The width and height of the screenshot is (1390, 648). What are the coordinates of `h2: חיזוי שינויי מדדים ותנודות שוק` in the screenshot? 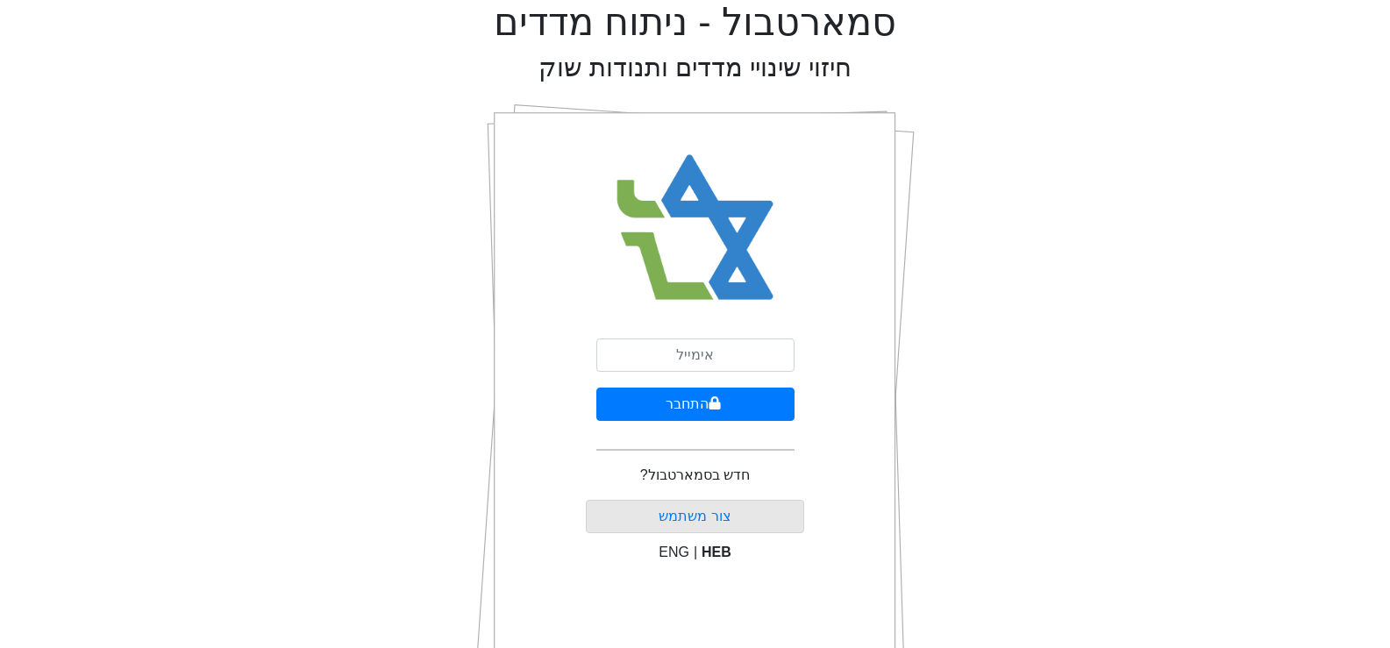 It's located at (695, 68).